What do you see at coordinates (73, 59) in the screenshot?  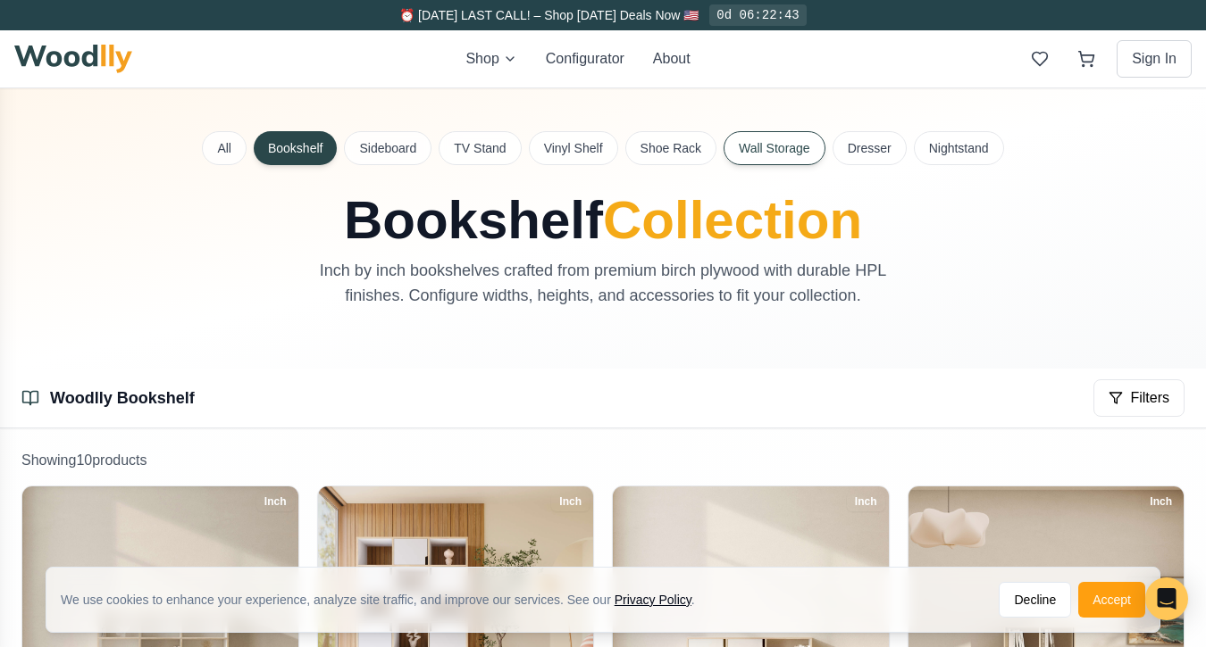 I see `img: Woodlly` at bounding box center [73, 59].